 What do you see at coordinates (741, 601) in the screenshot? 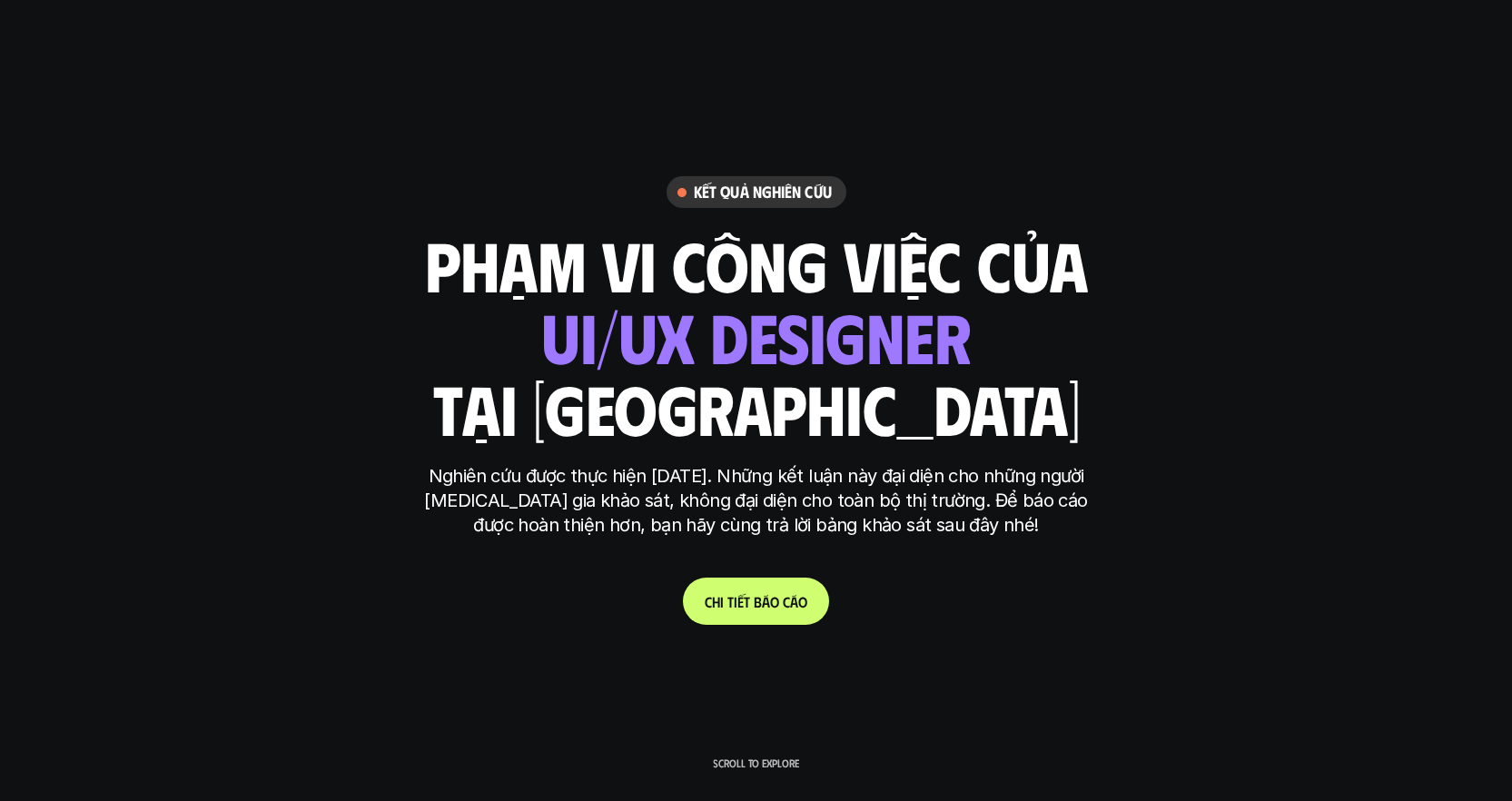
I see `span: ế` at bounding box center [741, 601].